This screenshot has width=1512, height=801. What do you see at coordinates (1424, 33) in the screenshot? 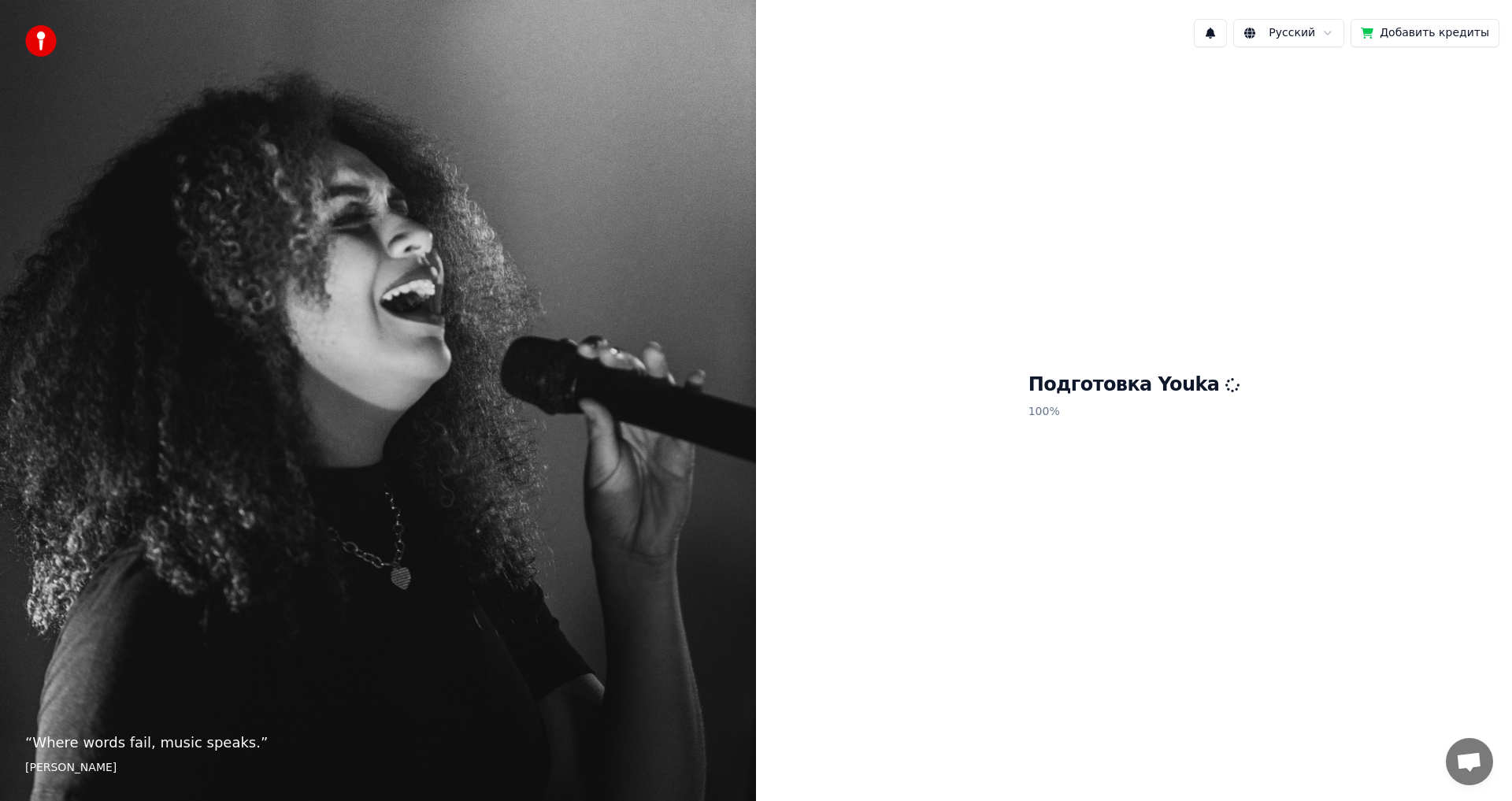
I see `button: Добавить кредиты` at bounding box center [1424, 33].